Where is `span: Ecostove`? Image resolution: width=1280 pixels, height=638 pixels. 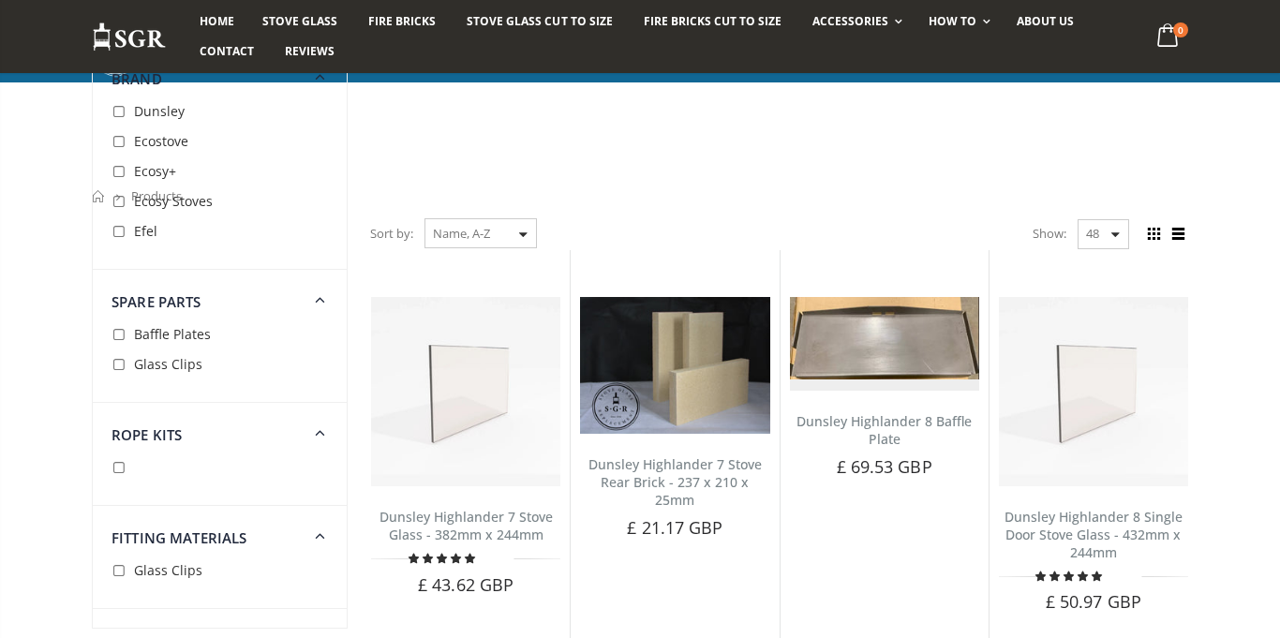
span: Ecostove is located at coordinates (161, 141).